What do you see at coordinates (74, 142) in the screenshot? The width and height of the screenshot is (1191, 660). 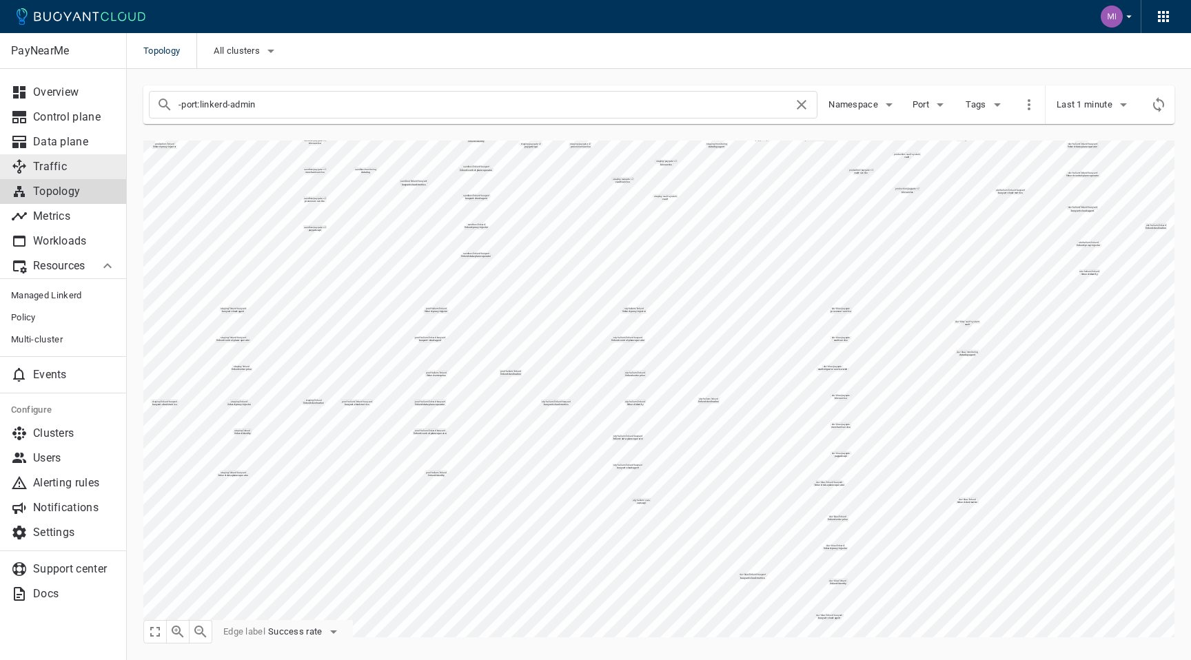 I see `p: Data plane` at bounding box center [74, 142].